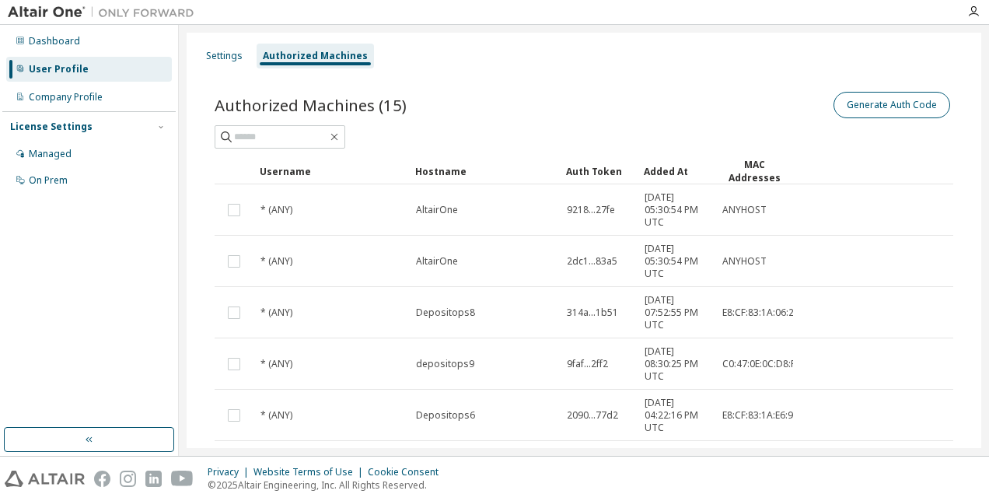 Image resolution: width=989 pixels, height=501 pixels. What do you see at coordinates (754, 171) in the screenshot?
I see `div: MAC Addresses` at bounding box center [754, 171].